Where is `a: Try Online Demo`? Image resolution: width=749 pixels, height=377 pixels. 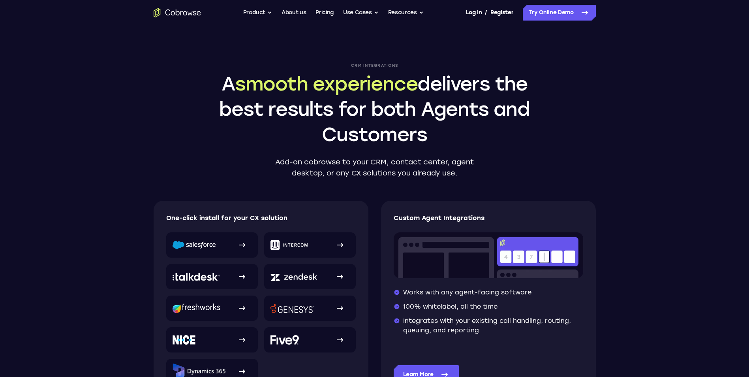 a: Try Online Demo is located at coordinates (559, 13).